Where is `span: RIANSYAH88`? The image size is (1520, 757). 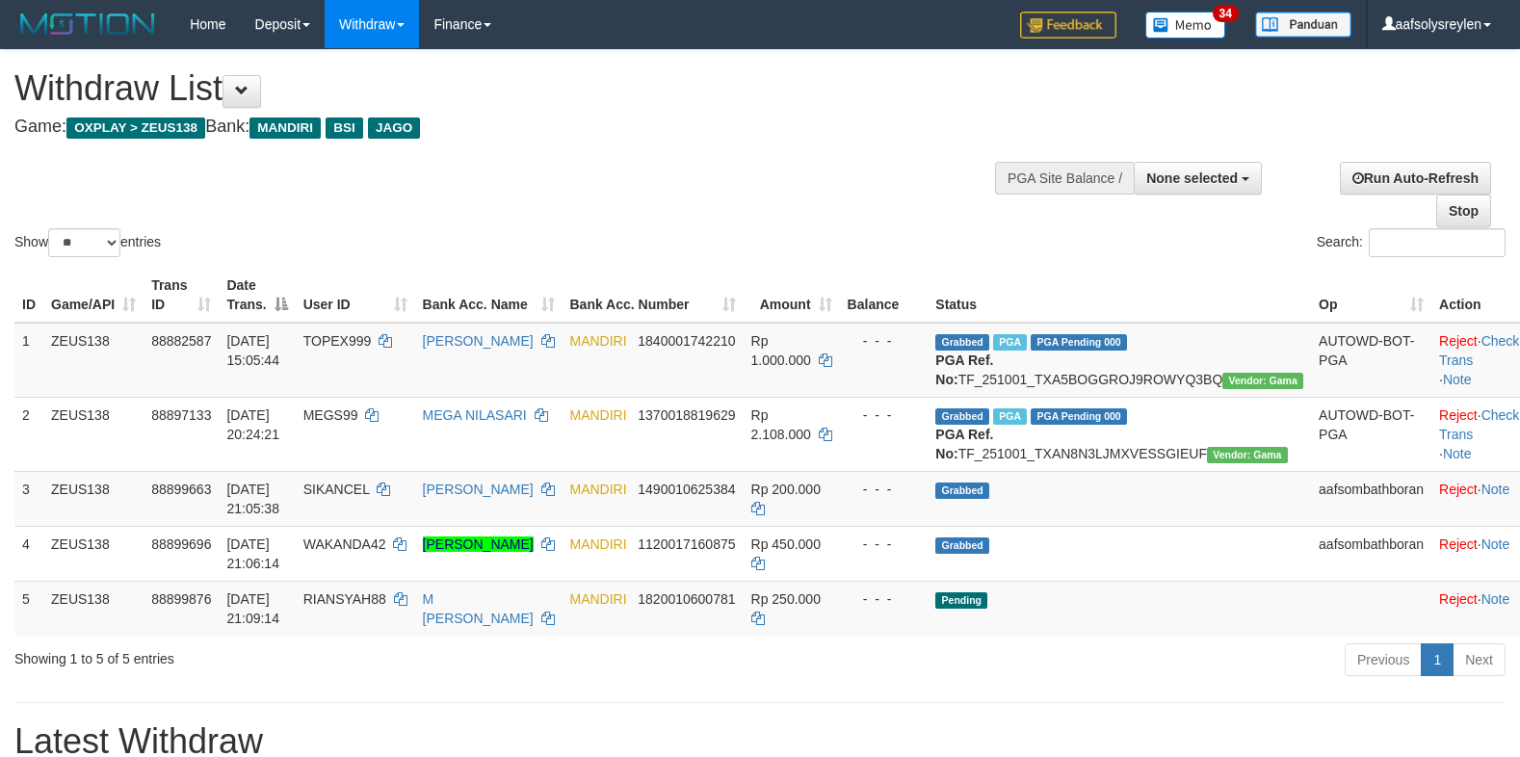
span: RIANSYAH88 is located at coordinates (345, 599).